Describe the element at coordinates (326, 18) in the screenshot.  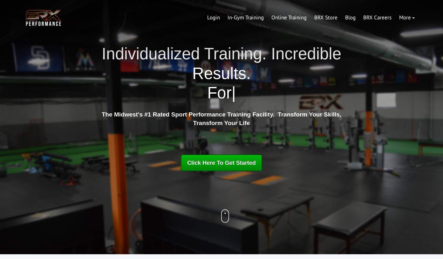
I see `a: BRX Store` at that location.